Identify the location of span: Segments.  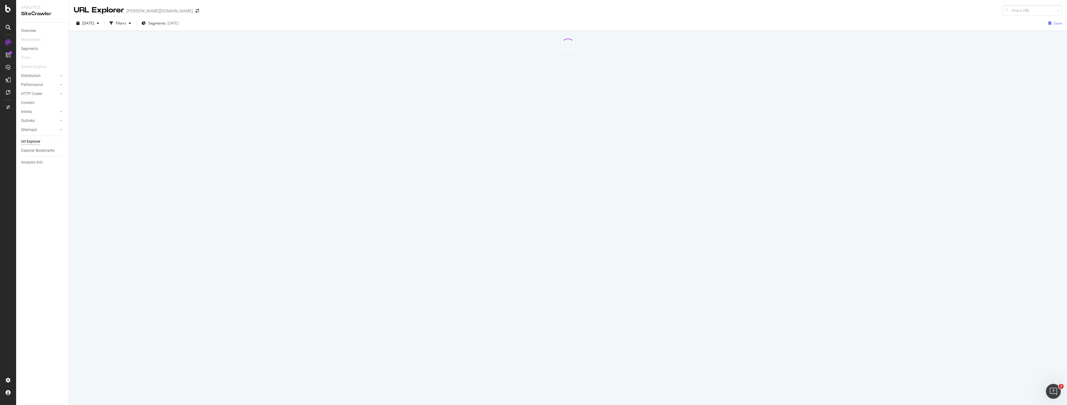
(157, 23).